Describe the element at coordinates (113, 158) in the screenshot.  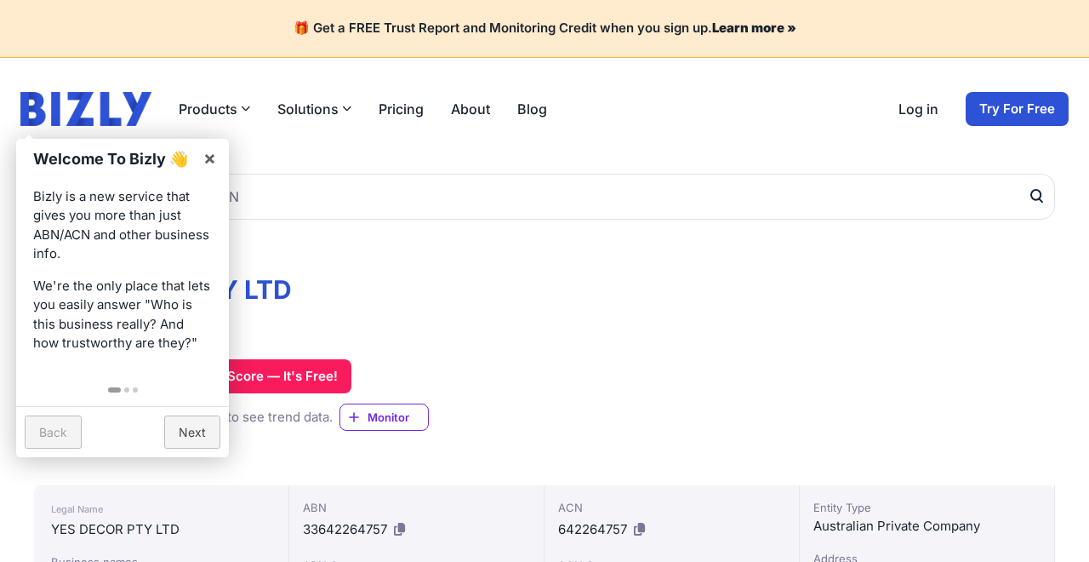
I see `h1: Welcome To Bizly 👋` at that location.